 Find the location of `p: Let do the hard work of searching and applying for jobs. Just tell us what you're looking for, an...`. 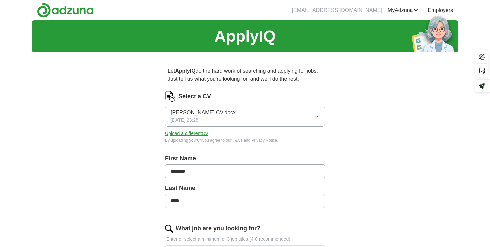

p: Let do the hard work of searching and applying for jobs. Just tell us what you're looking for, an... is located at coordinates (245, 75).